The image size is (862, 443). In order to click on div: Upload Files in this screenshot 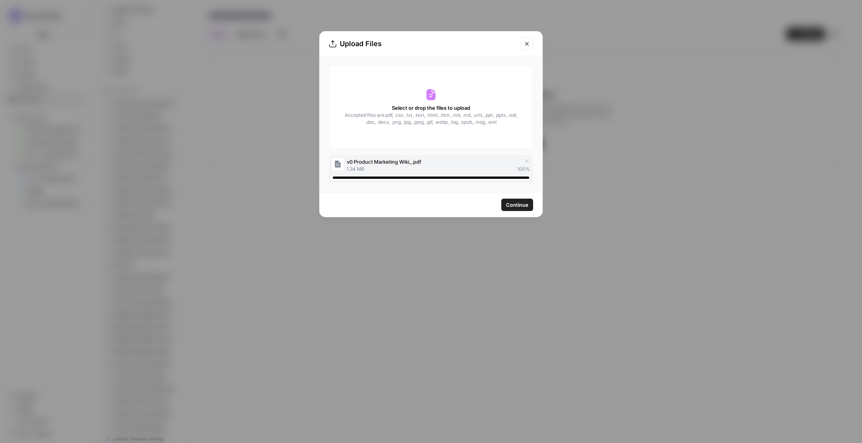, I will do `click(422, 44)`.